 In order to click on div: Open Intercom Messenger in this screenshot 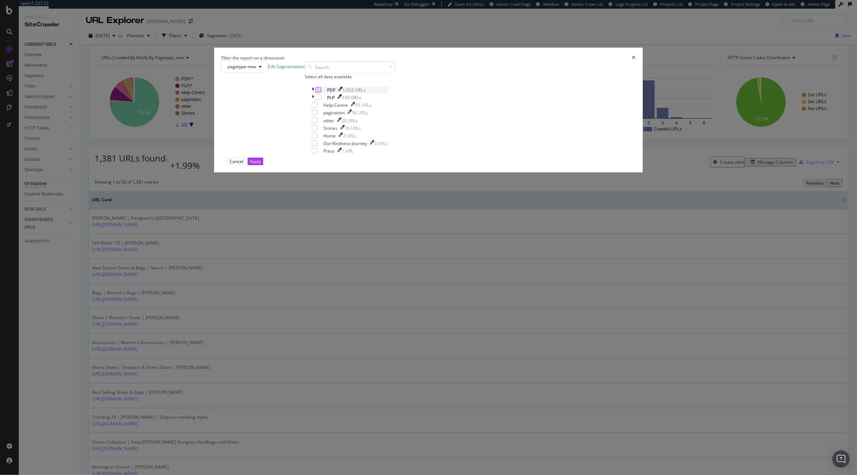, I will do `click(841, 459)`.